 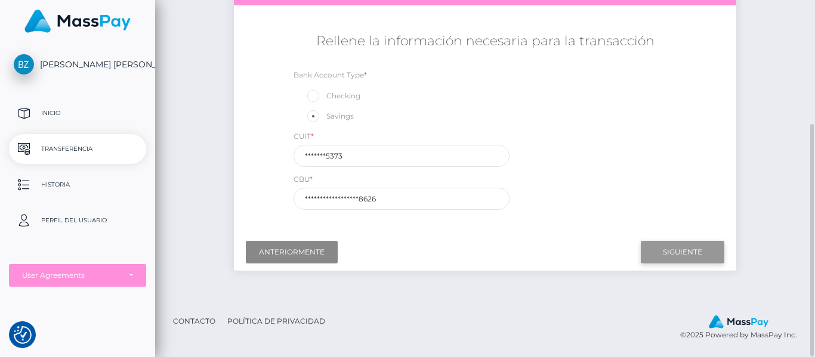 What do you see at coordinates (402, 199) in the screenshot?
I see `input: 22 digits` at bounding box center [402, 199].